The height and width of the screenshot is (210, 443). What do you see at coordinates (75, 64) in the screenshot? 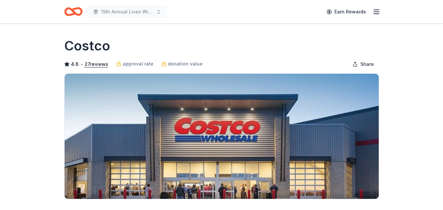
I see `span: 4.6` at bounding box center [75, 64].